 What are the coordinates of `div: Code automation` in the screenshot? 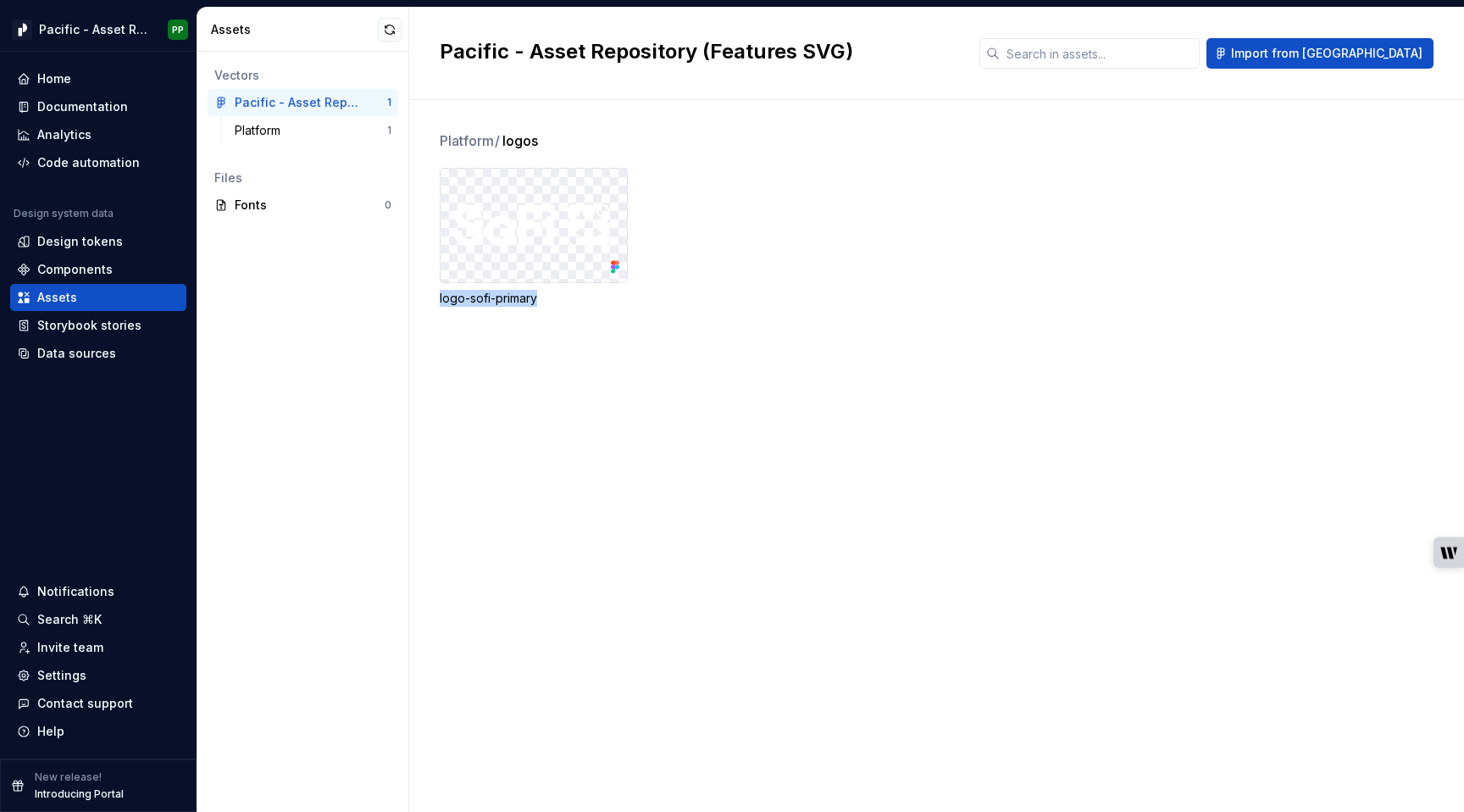 It's located at (88, 163).